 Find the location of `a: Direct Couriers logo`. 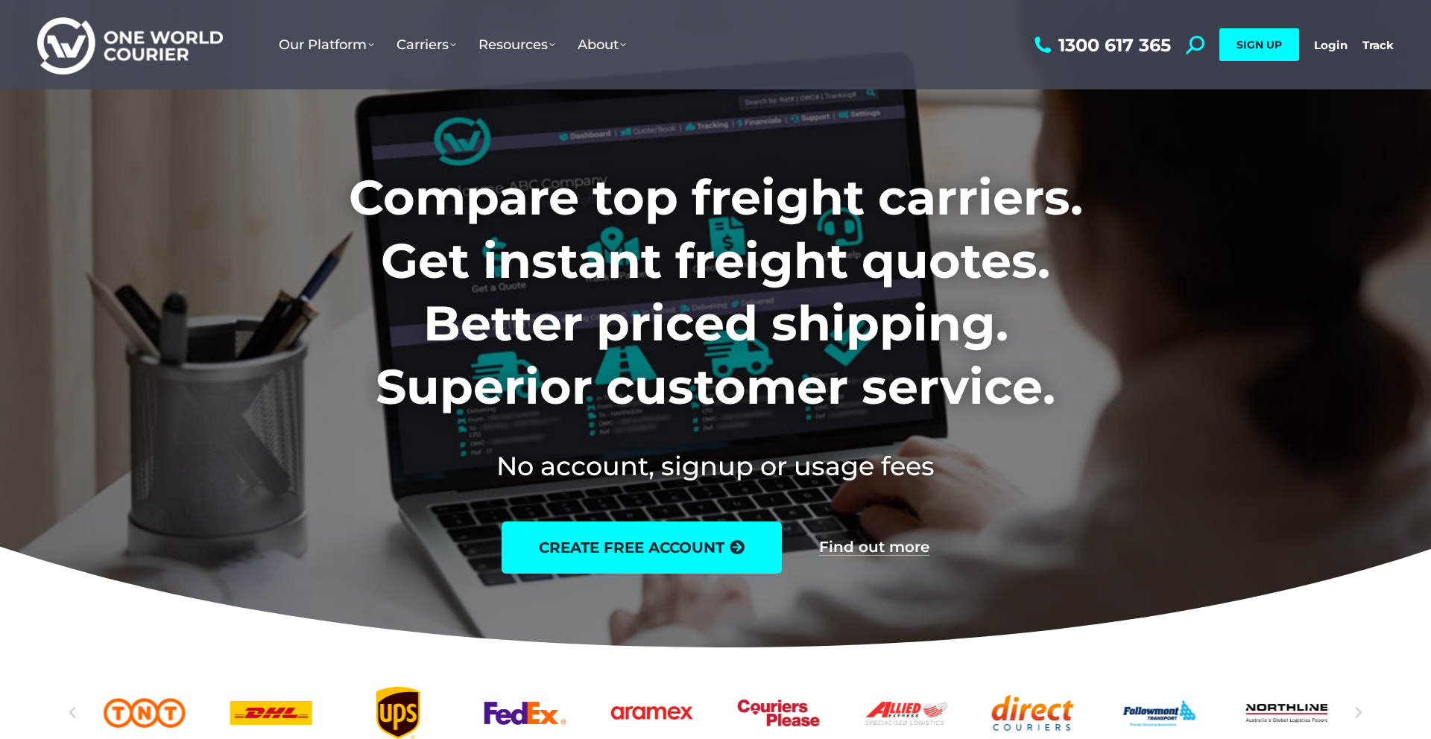

a: Direct Couriers logo is located at coordinates (1033, 713).